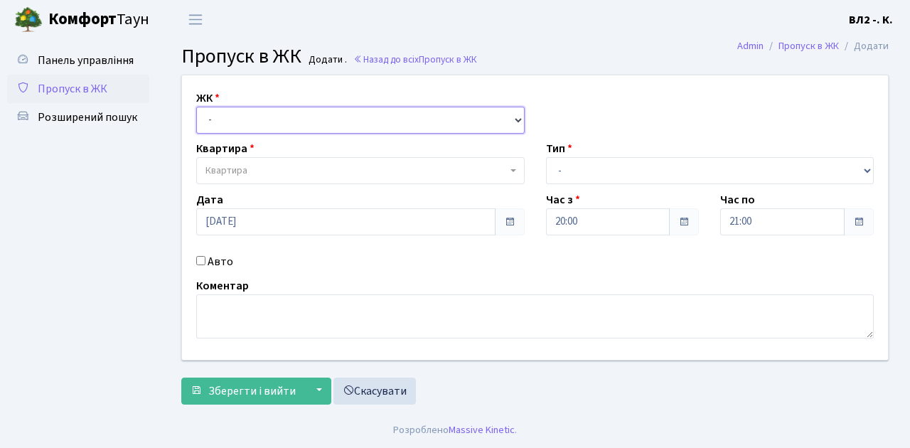 The height and width of the screenshot is (448, 910). Describe the element at coordinates (455, 430) in the screenshot. I see `div: Розроблено .` at that location.